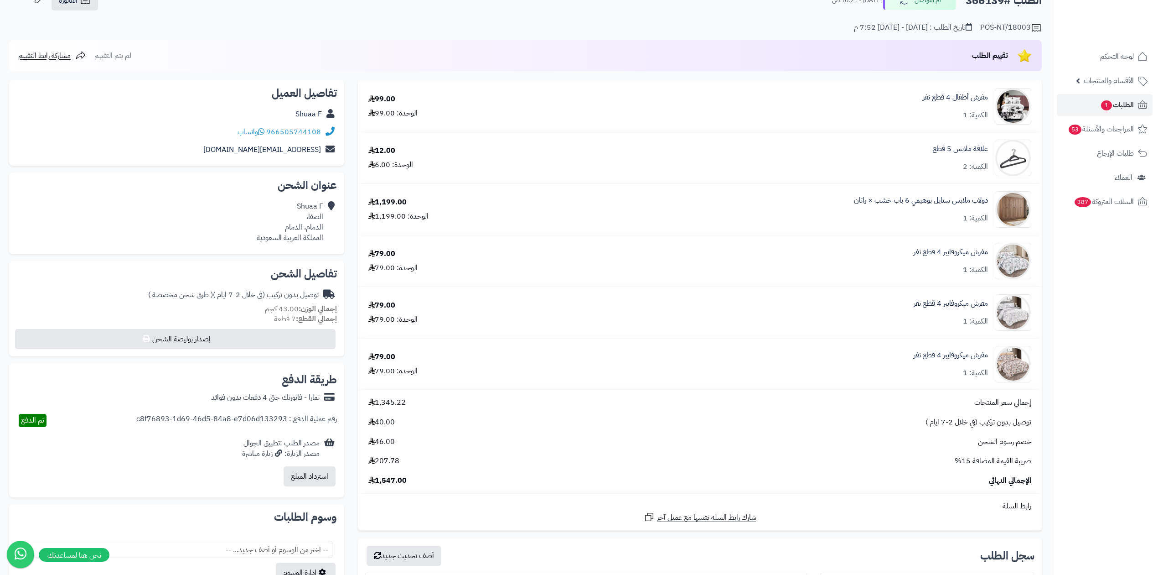 The width and height of the screenshot is (1158, 575). Describe the element at coordinates (1013, 364) in the screenshot. I see `img: 1752752878-1-90x90.jpg` at that location.